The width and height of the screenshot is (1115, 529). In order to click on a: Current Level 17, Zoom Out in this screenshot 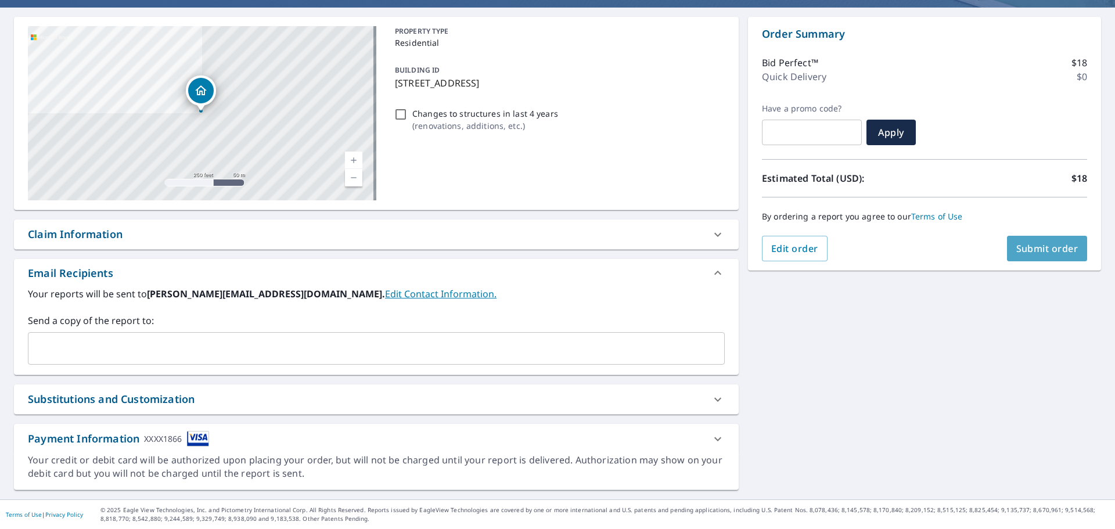, I will do `click(354, 178)`.